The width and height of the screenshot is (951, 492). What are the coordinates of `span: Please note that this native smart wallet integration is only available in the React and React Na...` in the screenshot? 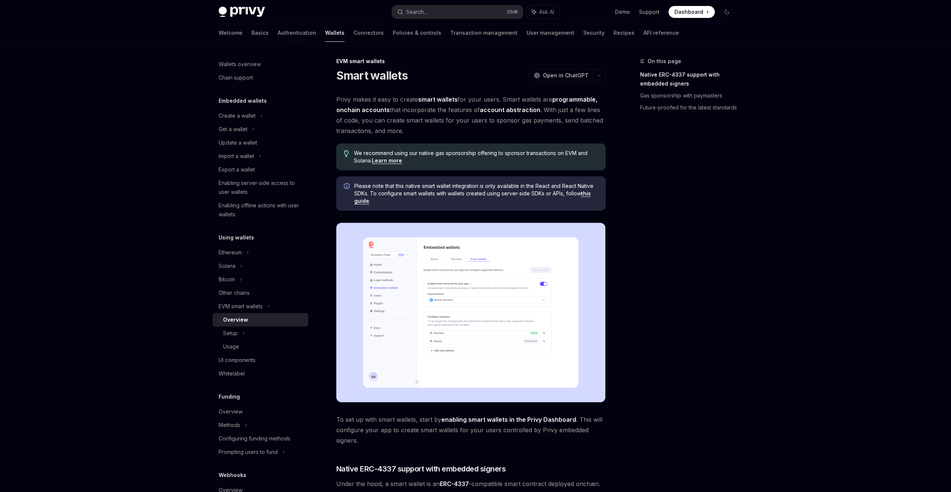 It's located at (476, 193).